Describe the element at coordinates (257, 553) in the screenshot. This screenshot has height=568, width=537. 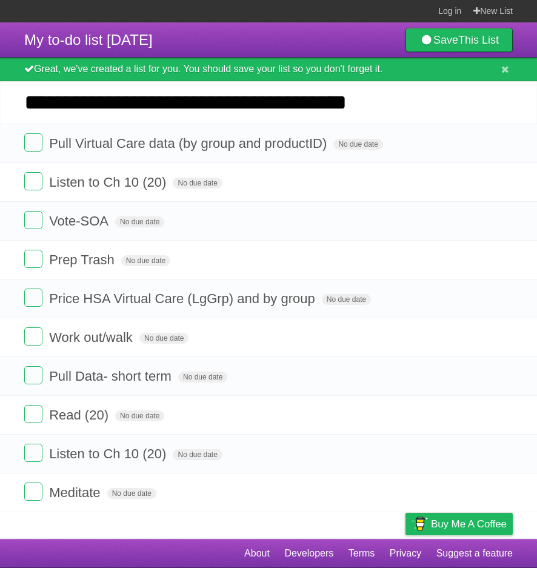
I see `a: About` at that location.